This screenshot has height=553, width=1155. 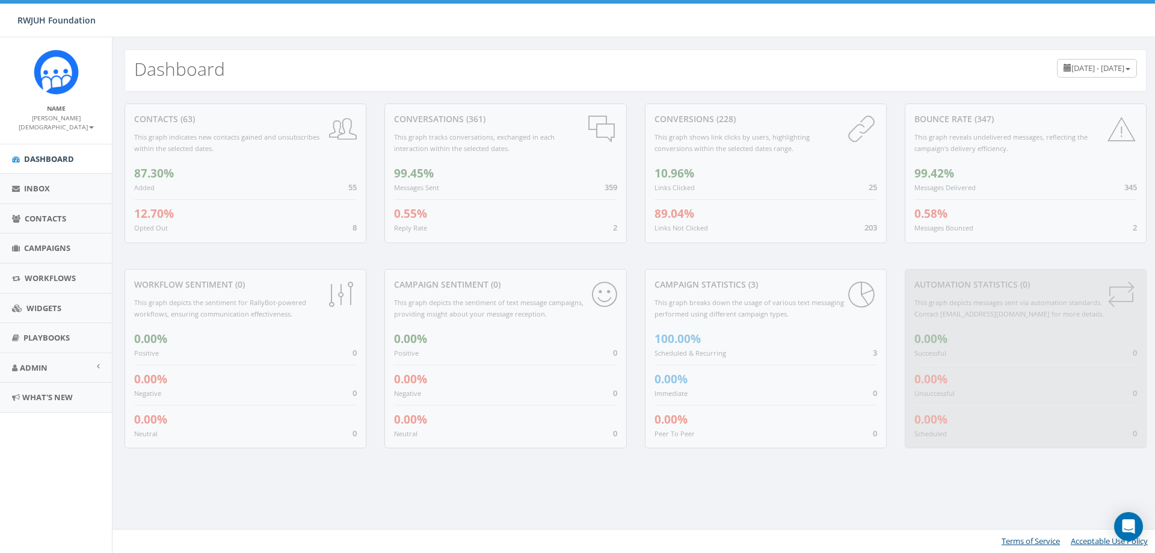 What do you see at coordinates (725, 118) in the screenshot?
I see `span: (228)` at bounding box center [725, 118].